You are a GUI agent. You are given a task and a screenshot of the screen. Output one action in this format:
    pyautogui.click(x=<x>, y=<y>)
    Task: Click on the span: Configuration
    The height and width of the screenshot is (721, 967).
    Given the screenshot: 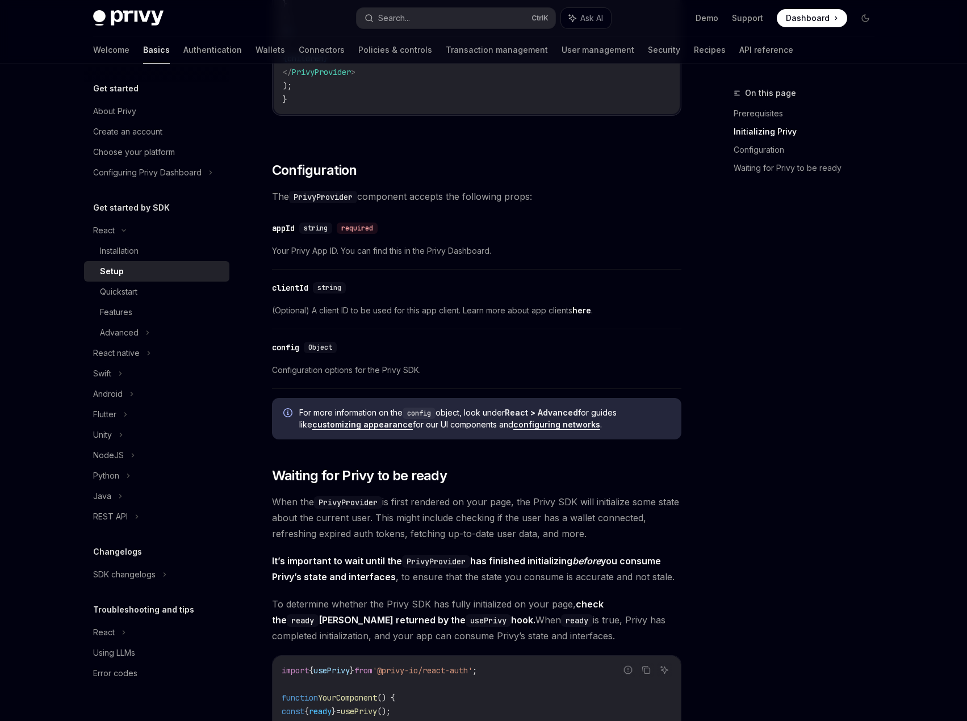 What is the action you would take?
    pyautogui.click(x=315, y=170)
    